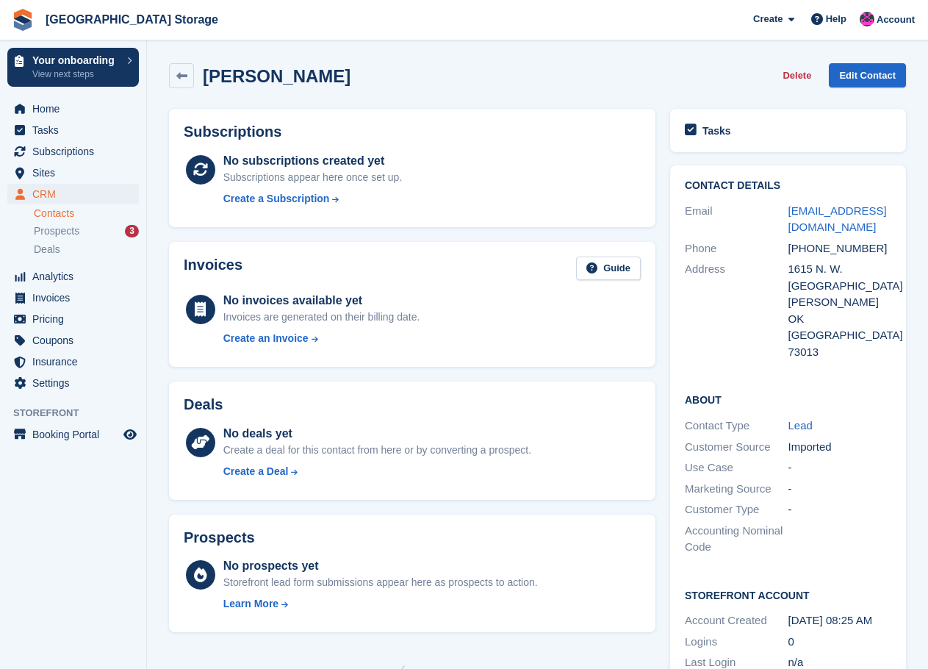 This screenshot has width=928, height=669. What do you see at coordinates (381, 582) in the screenshot?
I see `div: Storefront lead form submissions appear here as prospects to action.` at bounding box center [381, 582].